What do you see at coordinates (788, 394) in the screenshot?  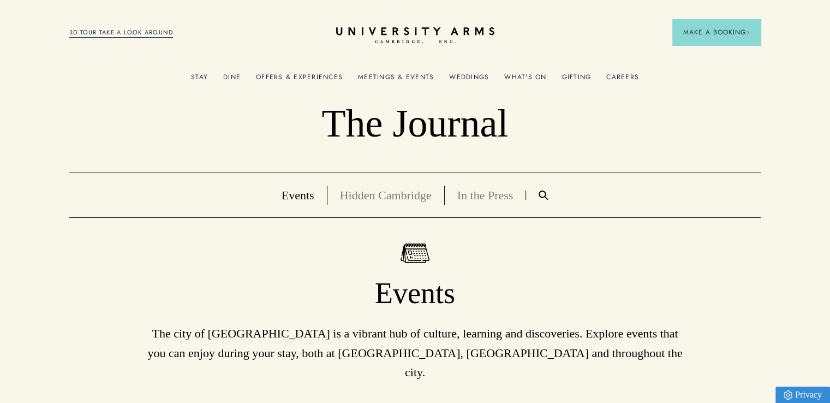 I see `img: Privacy` at bounding box center [788, 394].